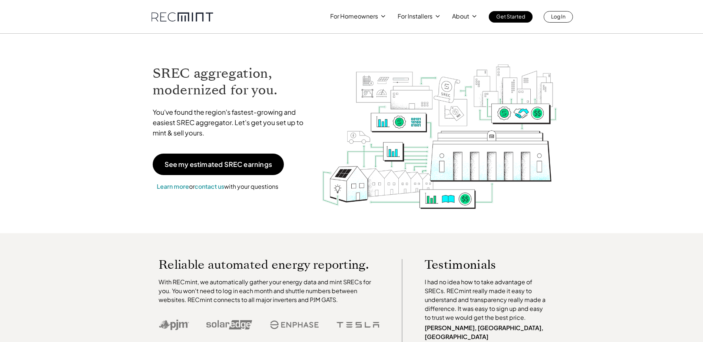 Image resolution: width=703 pixels, height=342 pixels. Describe the element at coordinates (558, 17) in the screenshot. I see `a: Log In` at that location.